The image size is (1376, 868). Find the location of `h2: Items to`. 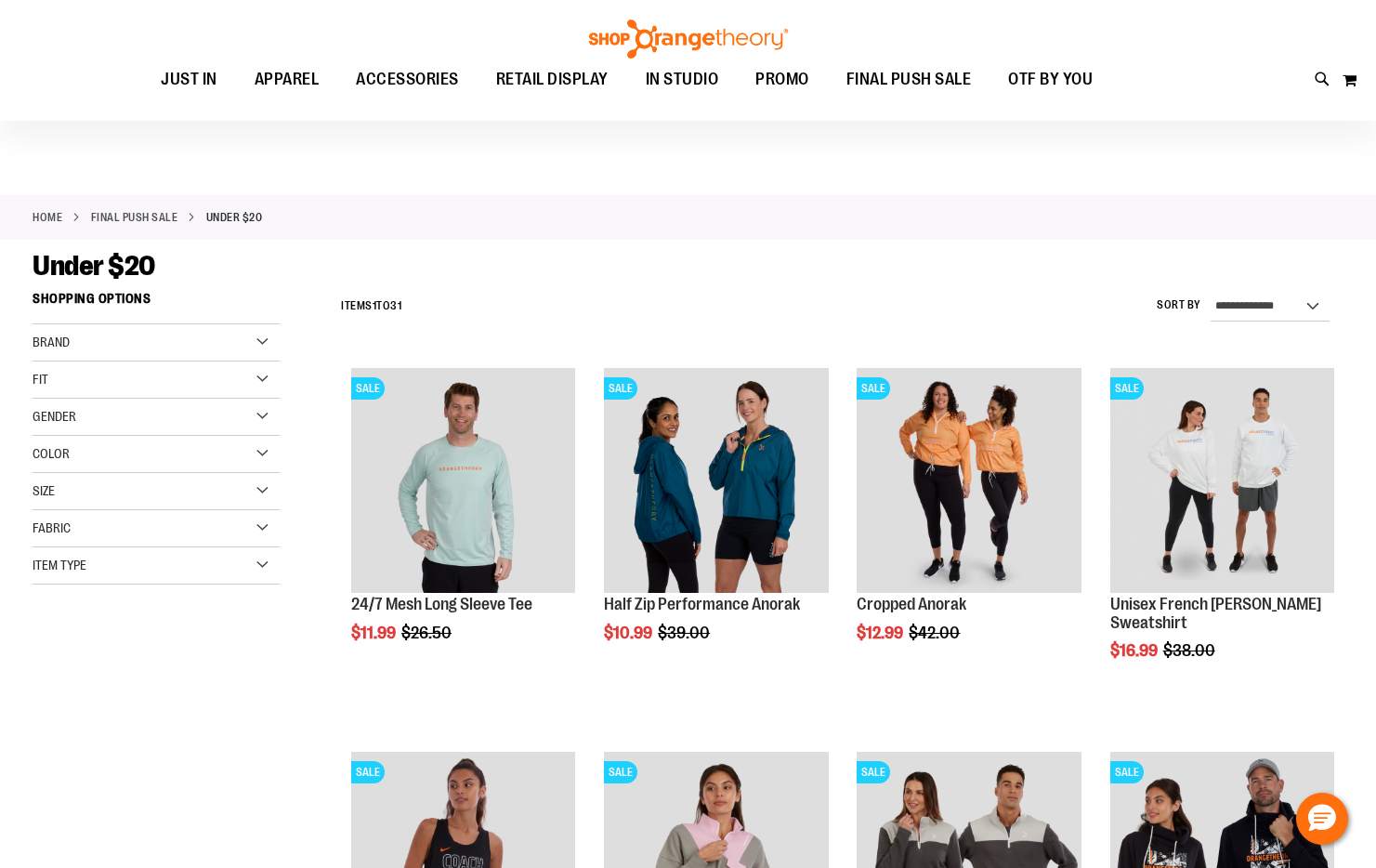

h2: Items to is located at coordinates (370, 306).